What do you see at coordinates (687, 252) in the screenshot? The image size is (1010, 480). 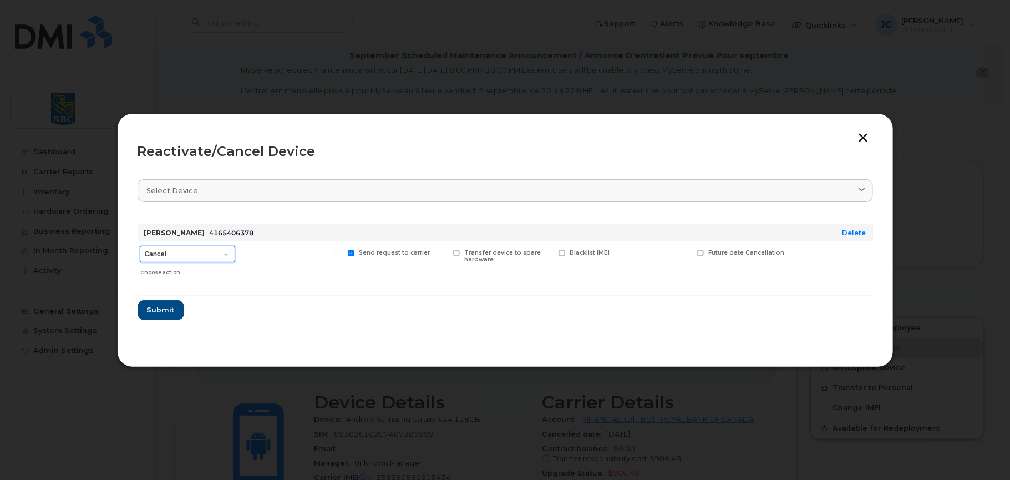 I see `input: Future date Cancellation` at bounding box center [687, 252].